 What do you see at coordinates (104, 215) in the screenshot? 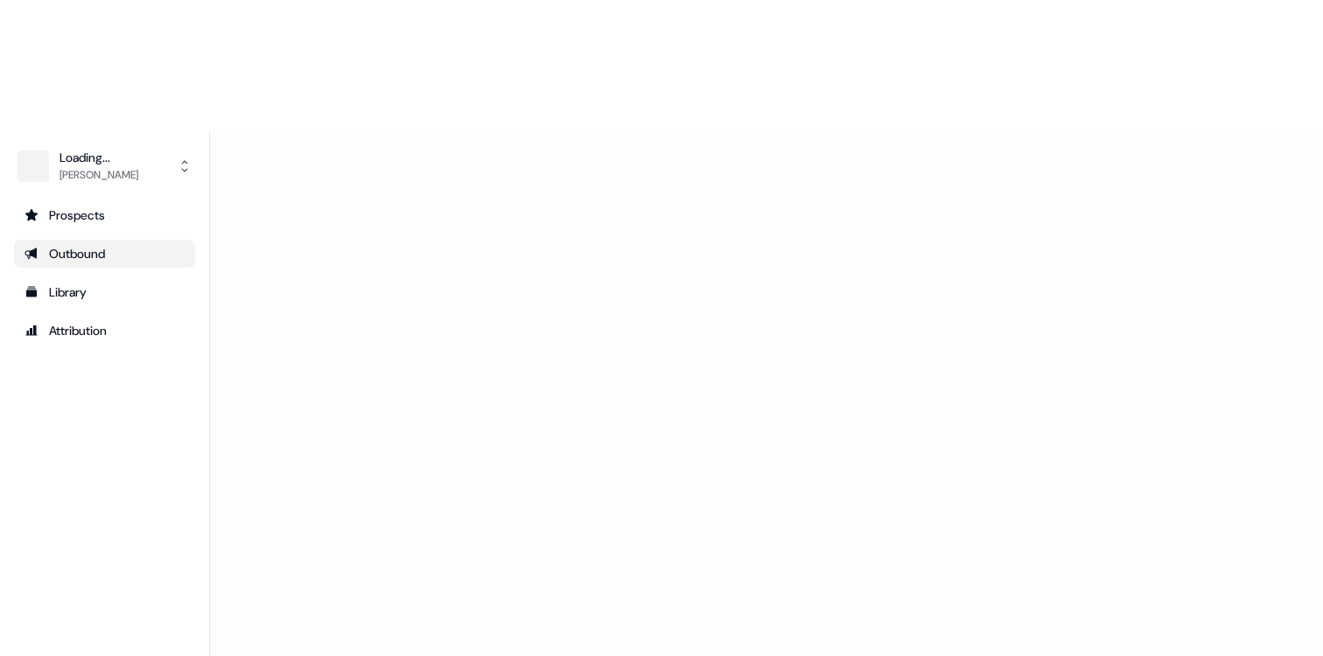
I see `a: Go to prospects` at bounding box center [104, 215].